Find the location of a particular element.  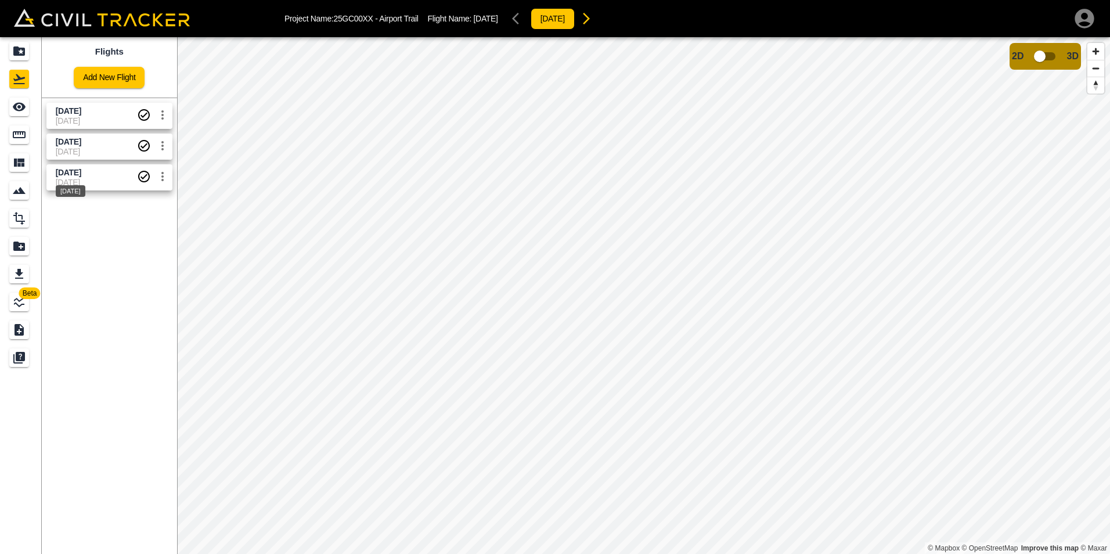

a: Mapbox is located at coordinates (944, 548).